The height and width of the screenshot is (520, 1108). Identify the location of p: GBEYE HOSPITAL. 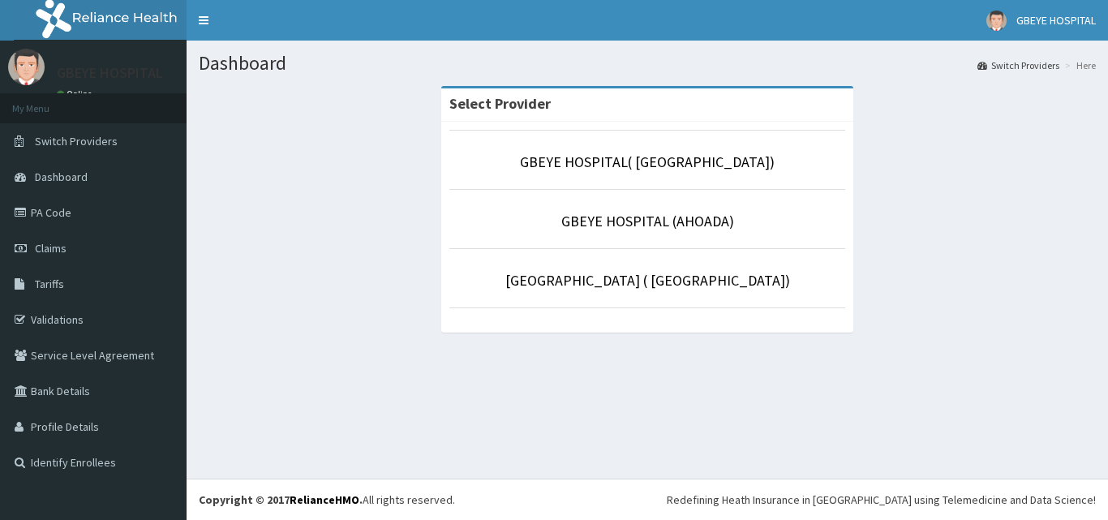
(110, 73).